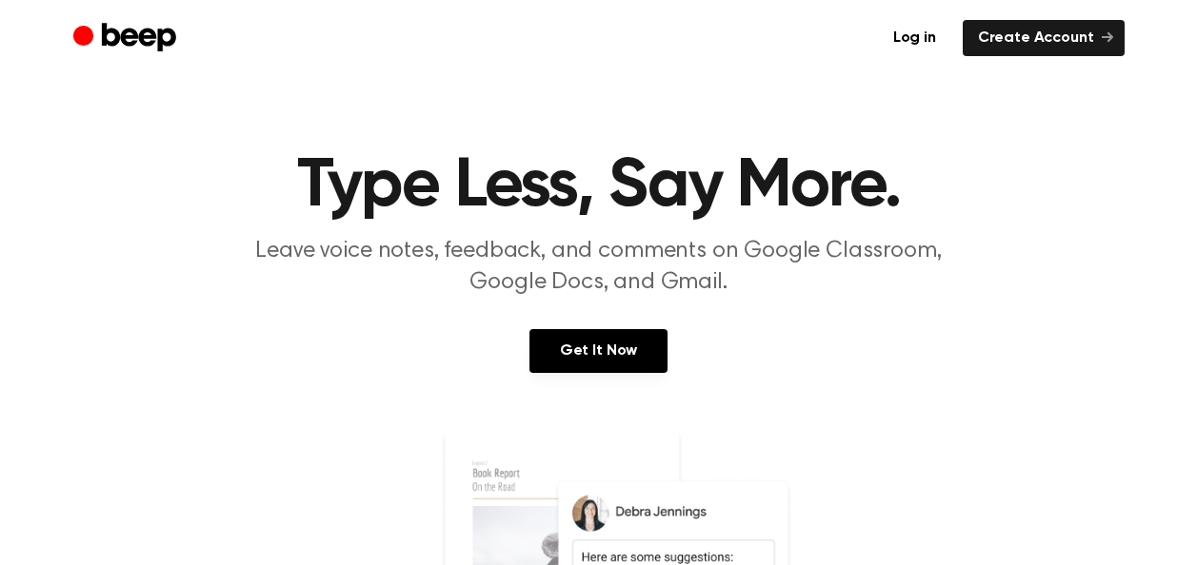 The image size is (1197, 565). What do you see at coordinates (599, 187) in the screenshot?
I see `h1: Type Less, Say More.` at bounding box center [599, 187].